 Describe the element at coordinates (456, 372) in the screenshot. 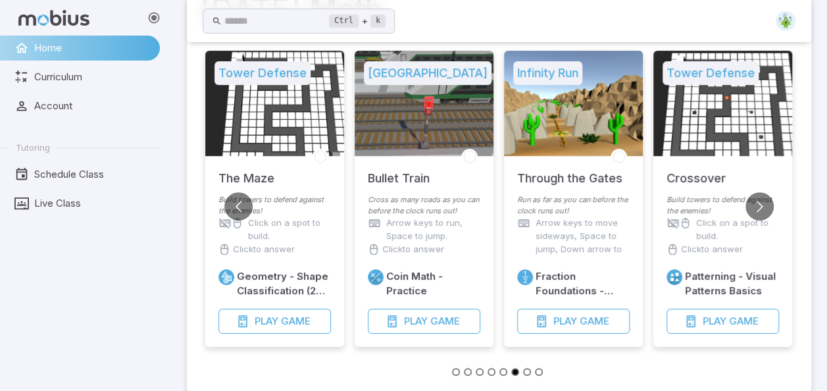

I see `button: Go to slide 1` at that location.